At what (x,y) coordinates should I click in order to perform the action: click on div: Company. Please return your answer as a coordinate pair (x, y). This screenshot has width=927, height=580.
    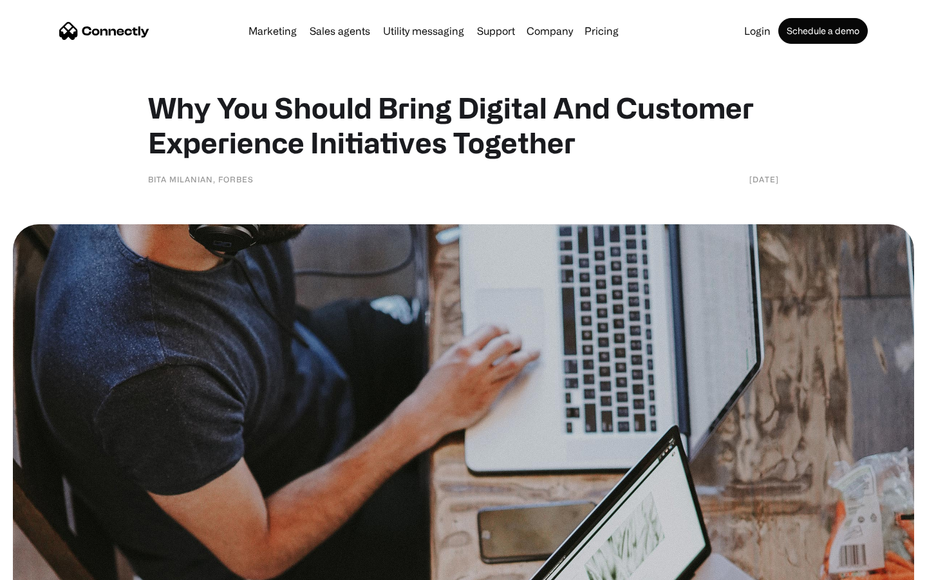
    Looking at the image, I should click on (550, 31).